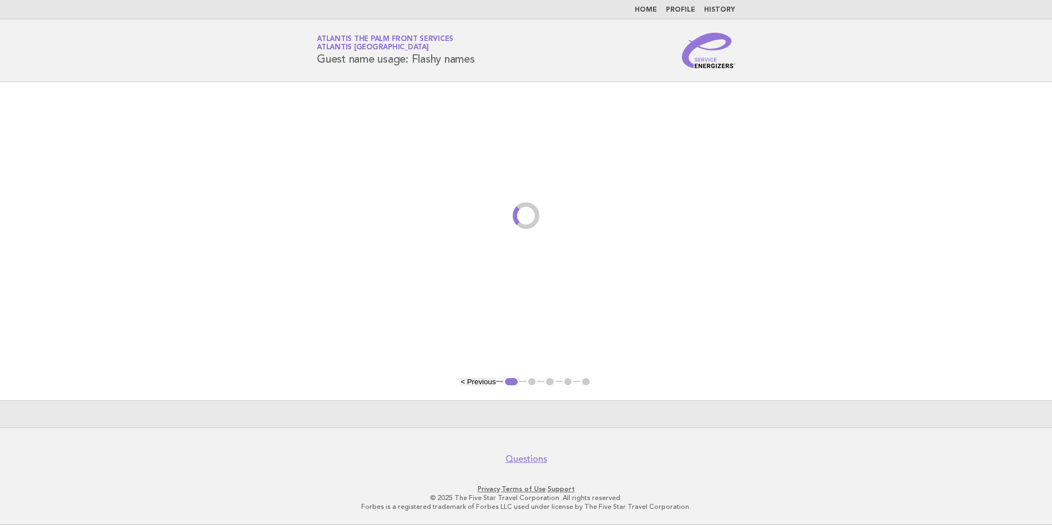  What do you see at coordinates (719, 10) in the screenshot?
I see `a: History` at bounding box center [719, 10].